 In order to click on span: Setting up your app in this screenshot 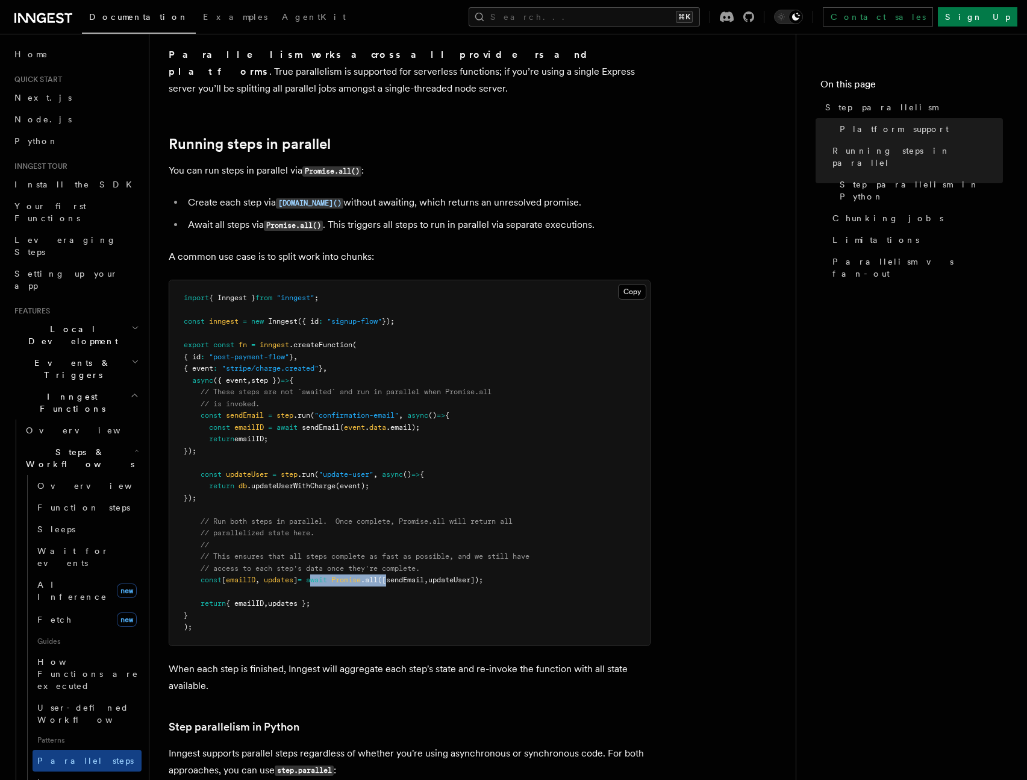, I will do `click(66, 280)`.